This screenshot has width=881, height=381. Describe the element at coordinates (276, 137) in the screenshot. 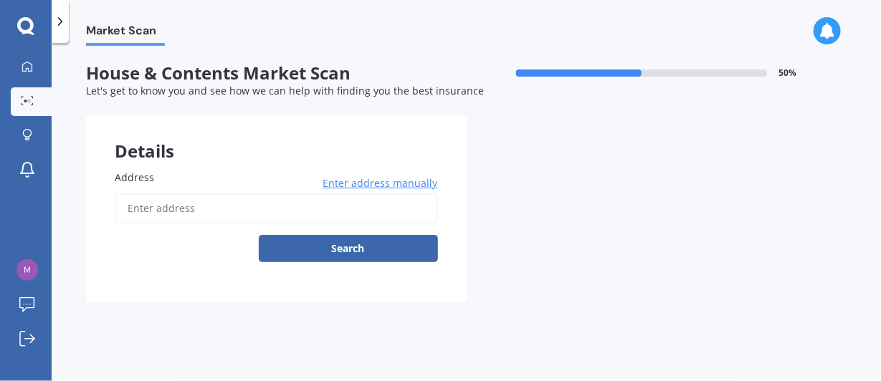

I see `div: Details` at that location.